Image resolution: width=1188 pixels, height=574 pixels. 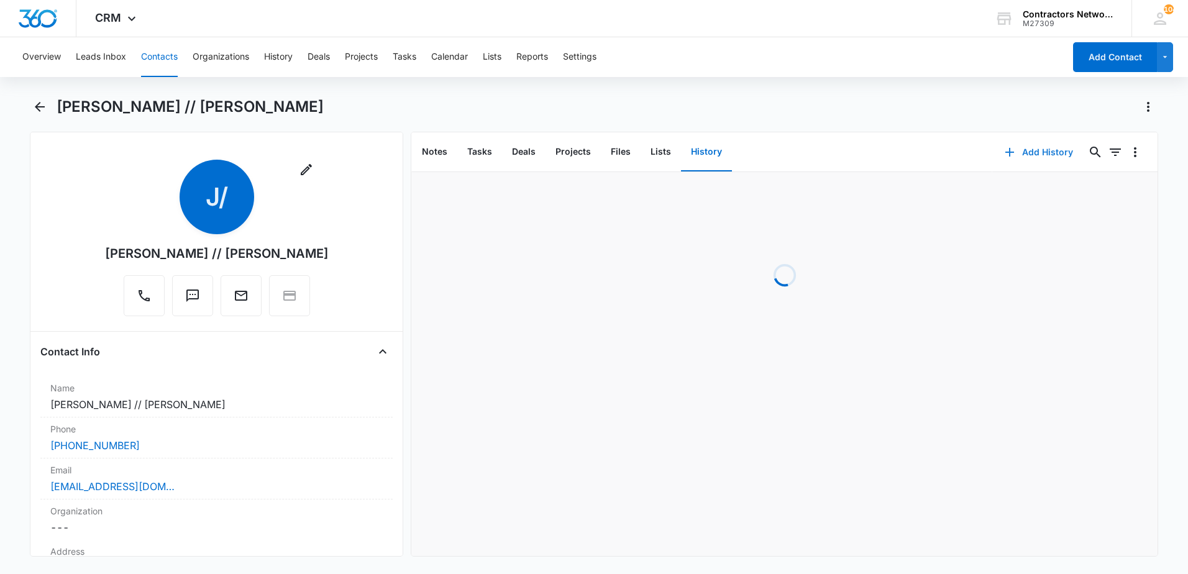 I want to click on a: Call, so click(x=144, y=300).